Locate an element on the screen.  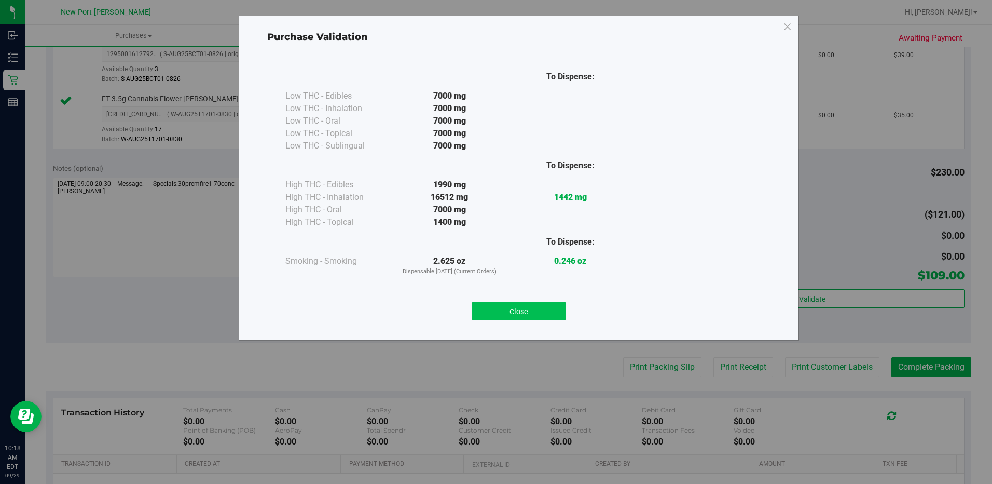
div: Low THC - Oral is located at coordinates (337, 121).